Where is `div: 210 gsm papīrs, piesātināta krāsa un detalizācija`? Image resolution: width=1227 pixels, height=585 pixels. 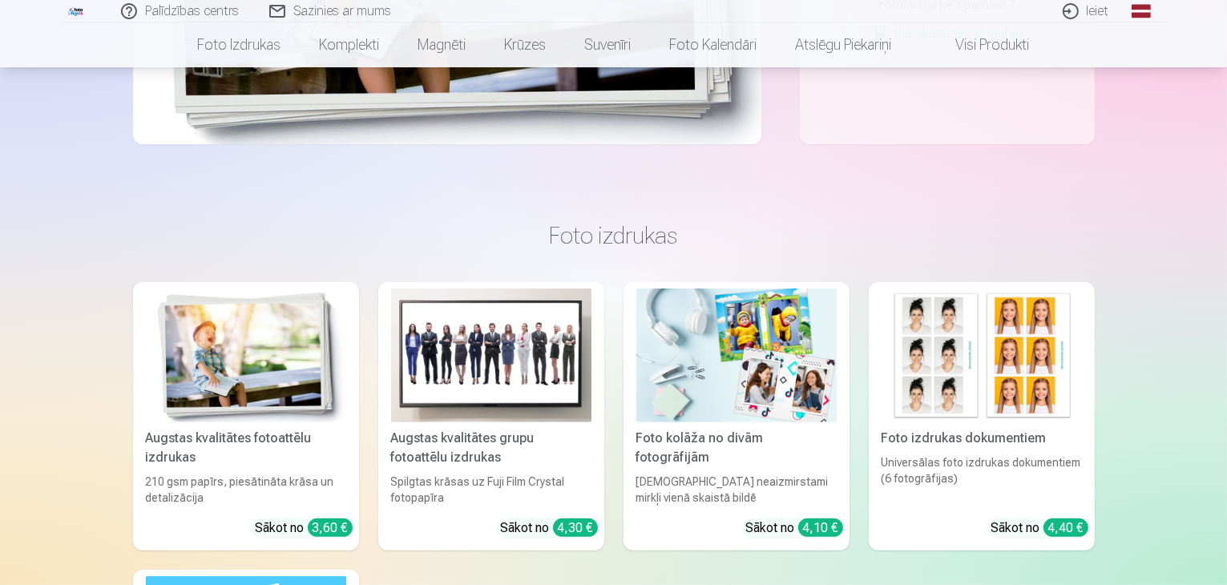 div: 210 gsm papīrs, piesātināta krāsa un detalizācija is located at coordinates (246, 490).